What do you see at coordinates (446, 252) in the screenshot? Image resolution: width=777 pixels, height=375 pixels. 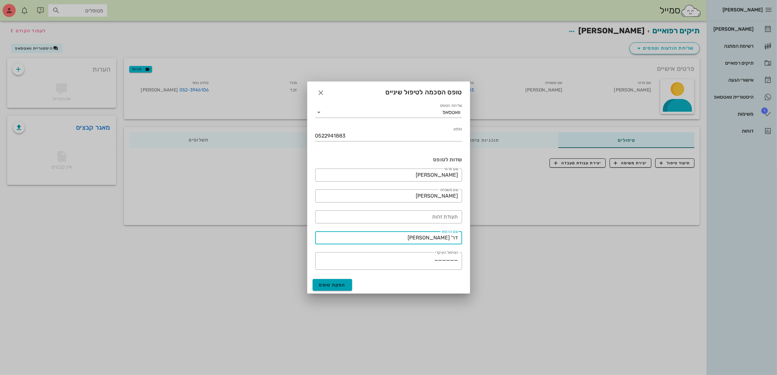 I see `label: הטיפול העיקרי` at bounding box center [446, 252].